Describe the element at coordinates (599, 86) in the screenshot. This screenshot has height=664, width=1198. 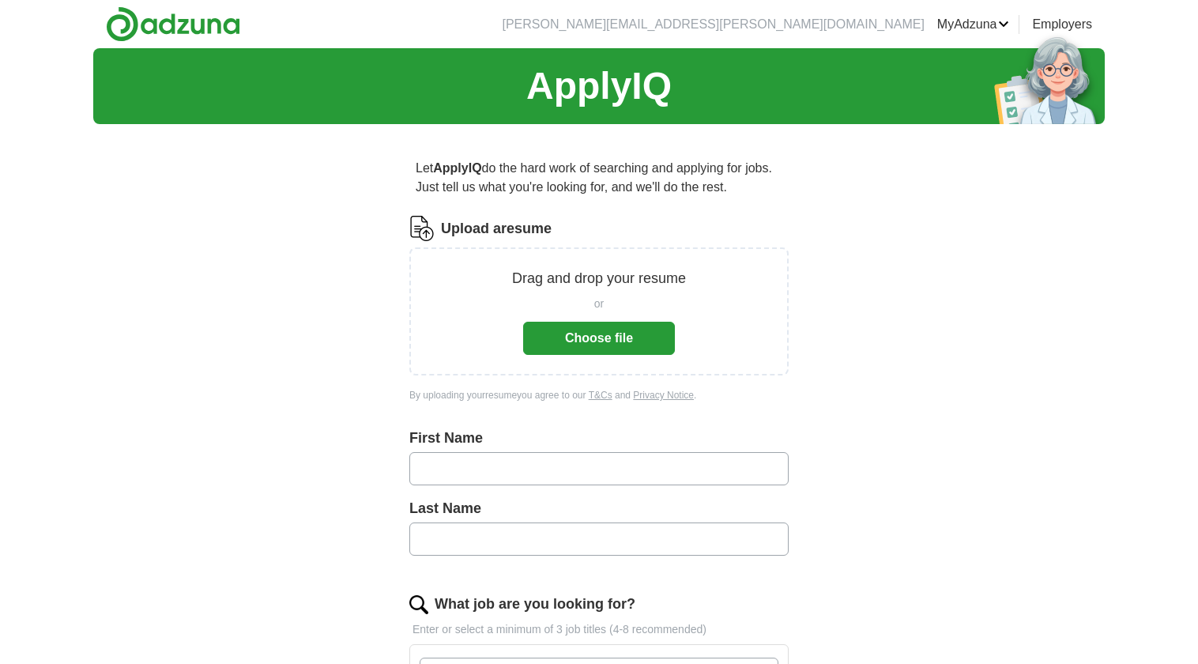
I see `h1: ApplyIQ` at that location.